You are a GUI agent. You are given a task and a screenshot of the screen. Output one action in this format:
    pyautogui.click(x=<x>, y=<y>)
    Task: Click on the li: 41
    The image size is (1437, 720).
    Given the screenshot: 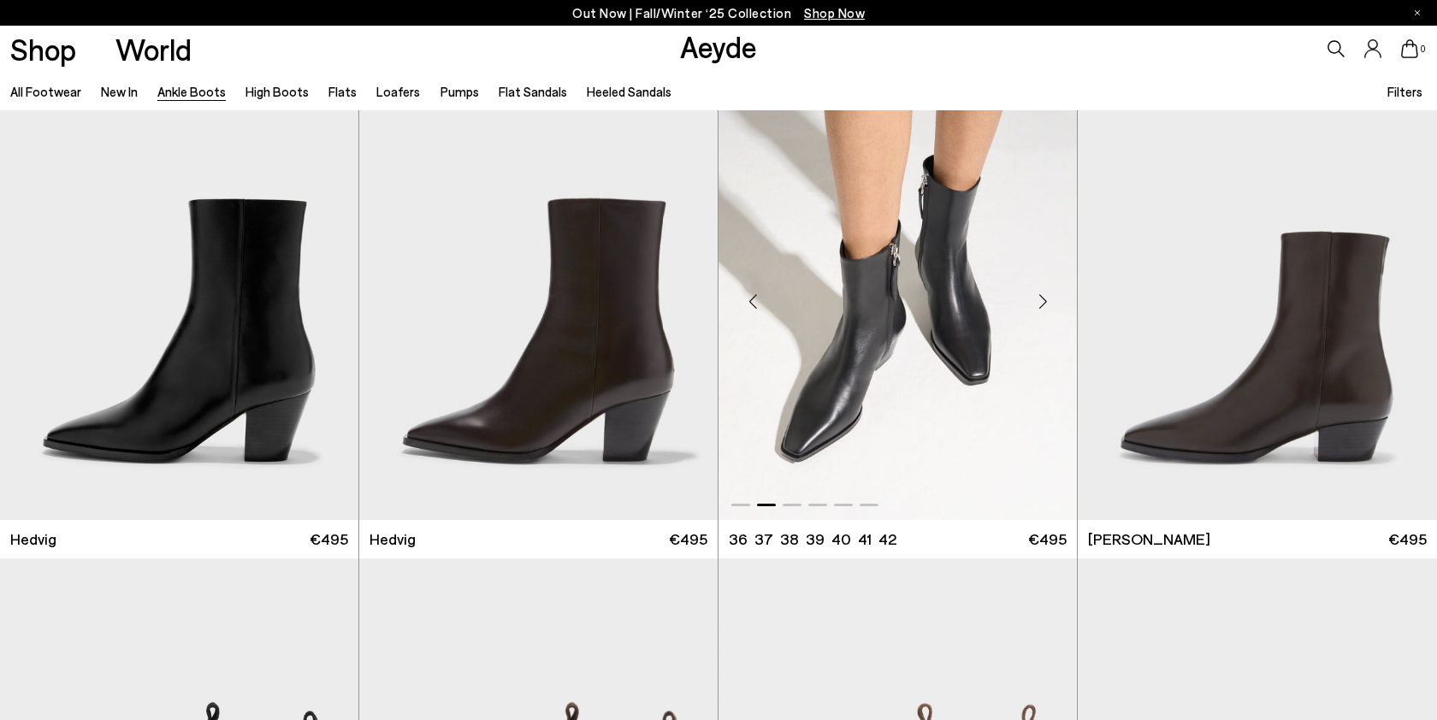 What is the action you would take?
    pyautogui.click(x=865, y=539)
    